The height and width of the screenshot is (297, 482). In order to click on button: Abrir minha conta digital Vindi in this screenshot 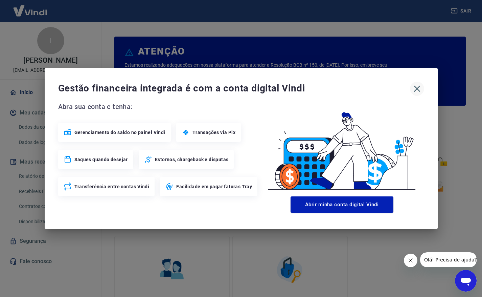, I will do `click(342, 204)`.